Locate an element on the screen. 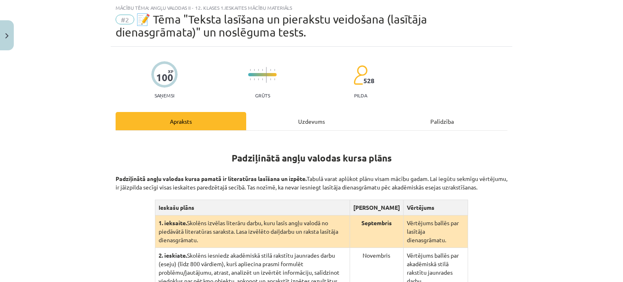 The image size is (623, 282). span: #2 is located at coordinates (125, 19).